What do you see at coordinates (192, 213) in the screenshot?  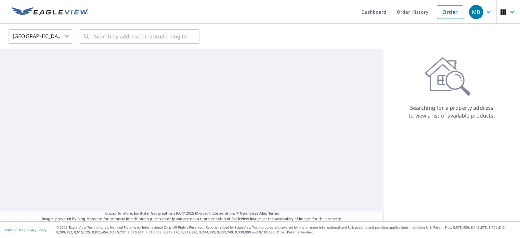 I see `span: © 2025 TomTom, Earthstar Geographics SIO, © 2025 Microsoft Corporation, ©` at bounding box center [192, 213].